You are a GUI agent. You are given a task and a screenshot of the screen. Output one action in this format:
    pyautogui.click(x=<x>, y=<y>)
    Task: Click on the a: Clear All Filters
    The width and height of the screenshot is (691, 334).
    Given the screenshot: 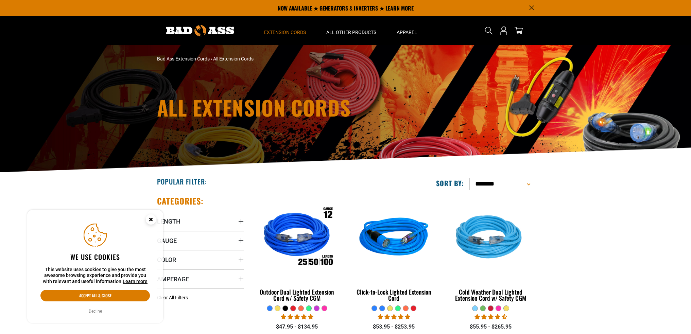 What is the action you would take?
    pyautogui.click(x=174, y=298)
    